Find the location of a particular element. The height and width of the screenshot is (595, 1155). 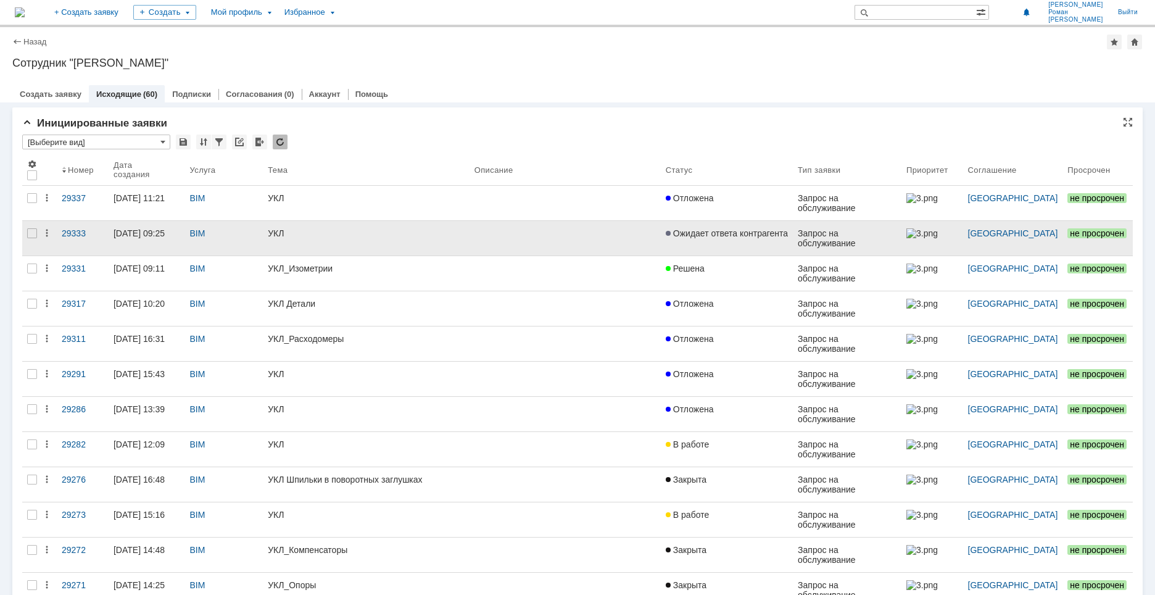

div: Просрочен is located at coordinates (1088, 170).